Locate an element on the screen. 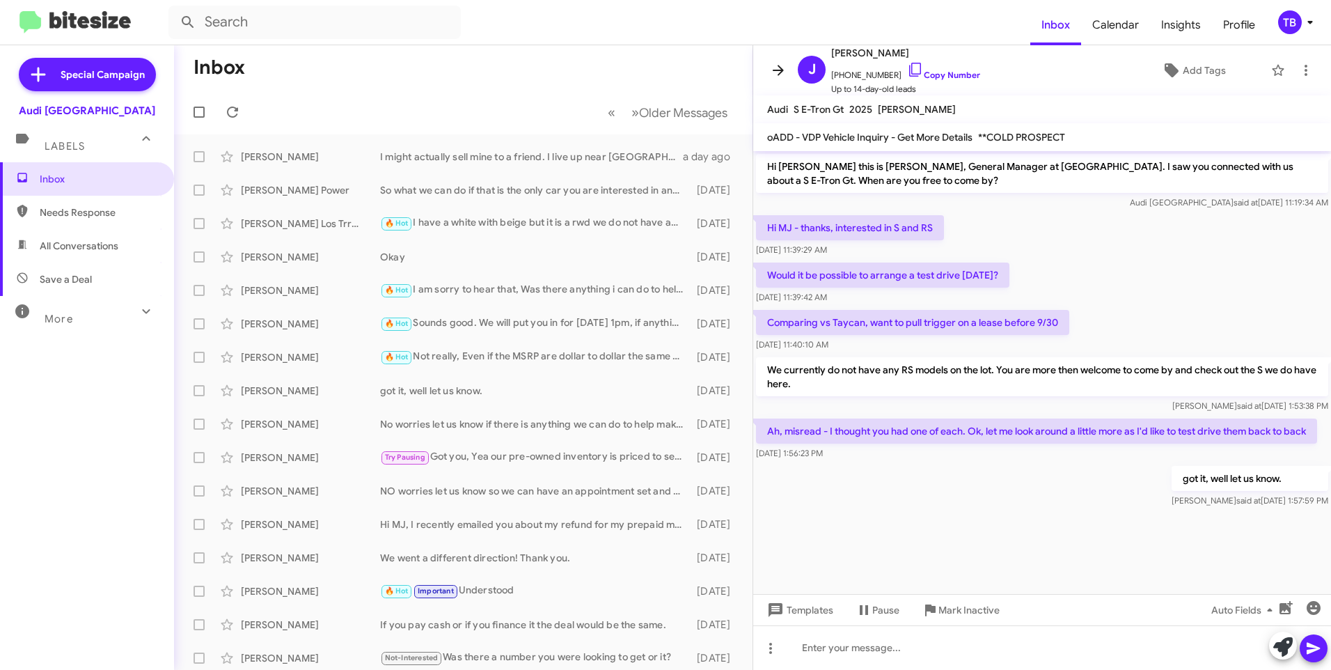 The image size is (1331, 670). div: If you pay cash or if you finance it the deal would be the same. is located at coordinates (535, 625).